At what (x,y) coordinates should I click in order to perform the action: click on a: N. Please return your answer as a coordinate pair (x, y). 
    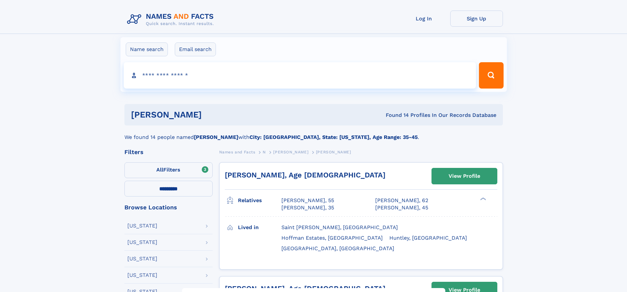
    Looking at the image, I should click on (264, 152).